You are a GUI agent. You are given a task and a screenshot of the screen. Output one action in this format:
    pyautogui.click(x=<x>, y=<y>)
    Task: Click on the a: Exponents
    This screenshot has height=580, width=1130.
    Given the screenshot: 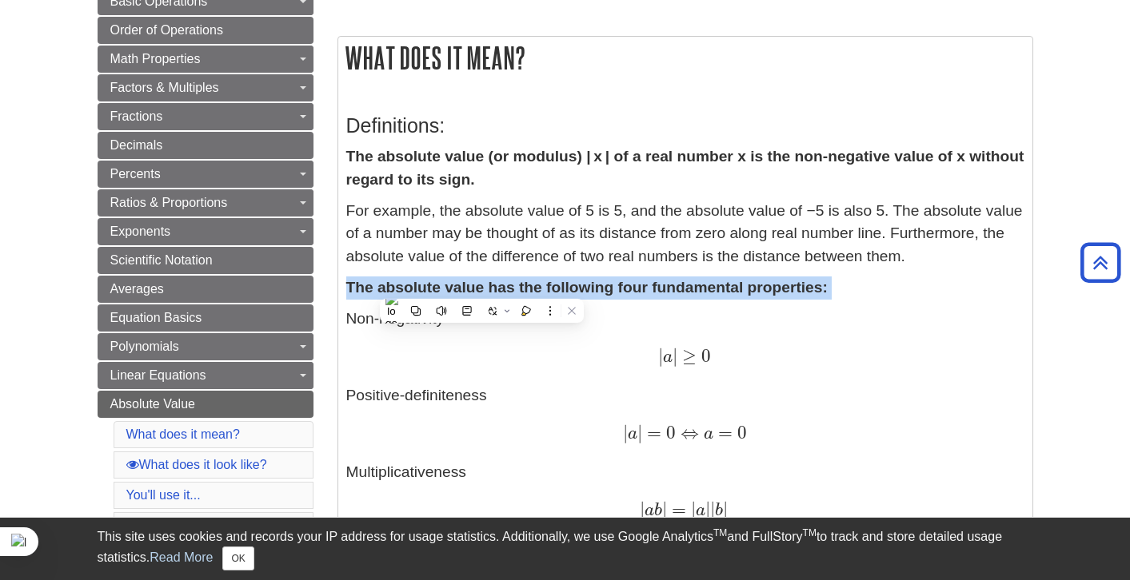 What is the action you would take?
    pyautogui.click(x=205, y=232)
    